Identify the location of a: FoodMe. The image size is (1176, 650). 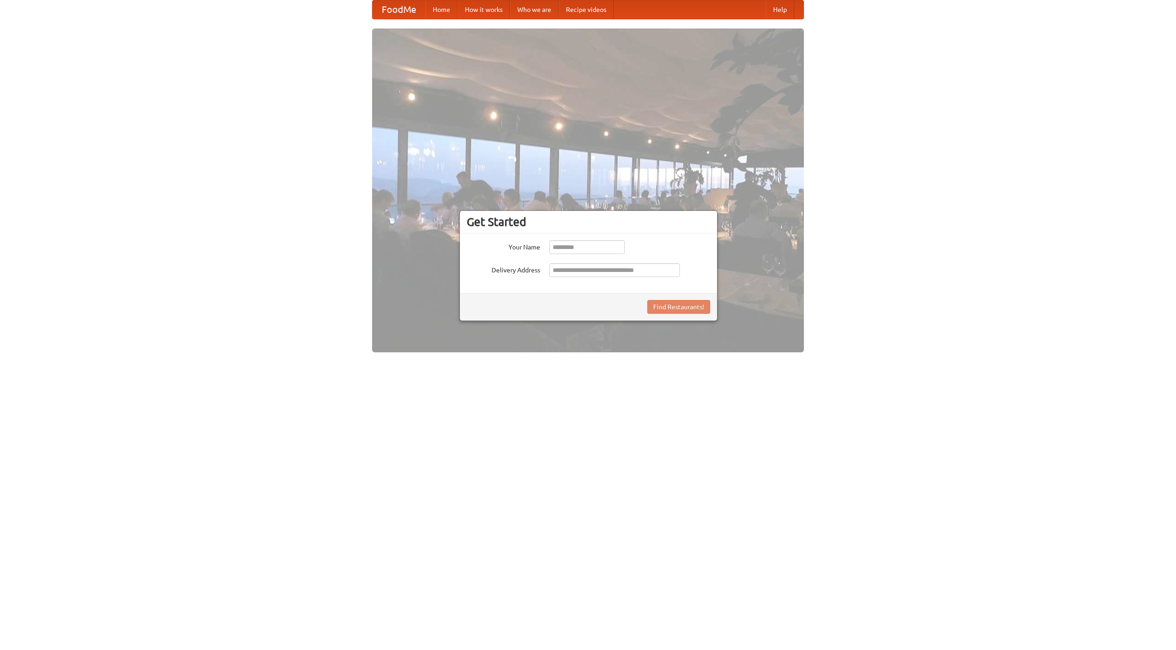
(399, 10).